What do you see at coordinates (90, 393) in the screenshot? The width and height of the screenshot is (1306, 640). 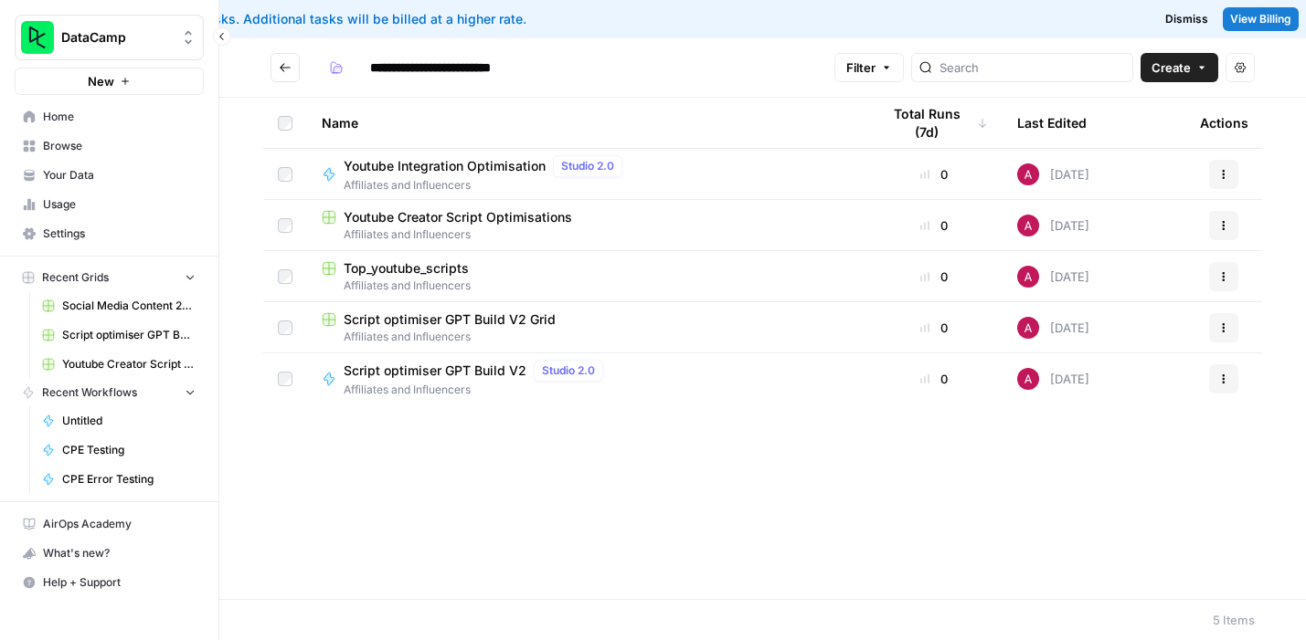 I see `span: Recent Workflows` at bounding box center [90, 393].